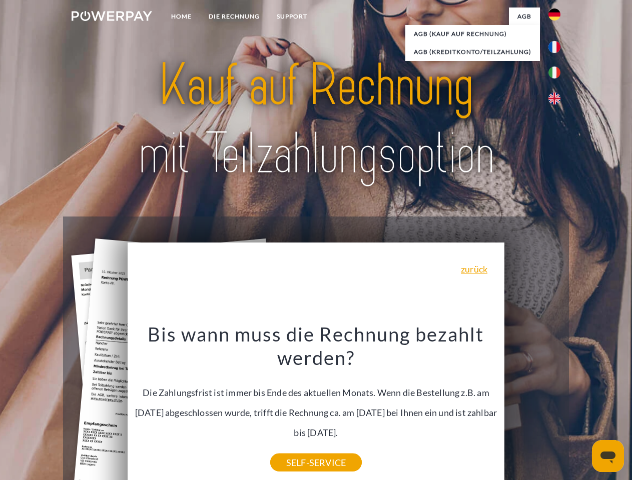  What do you see at coordinates (554, 47) in the screenshot?
I see `img: fr` at bounding box center [554, 47].